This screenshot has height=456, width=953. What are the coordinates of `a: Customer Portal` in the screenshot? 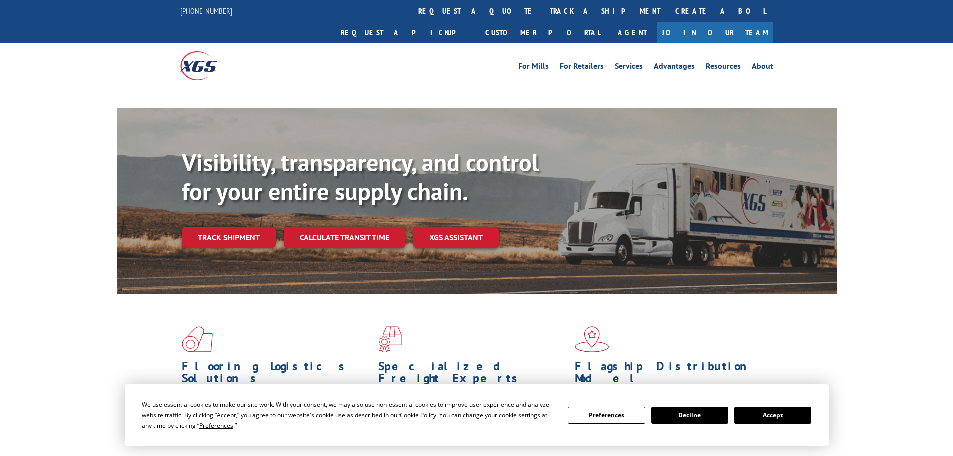 It's located at (543, 32).